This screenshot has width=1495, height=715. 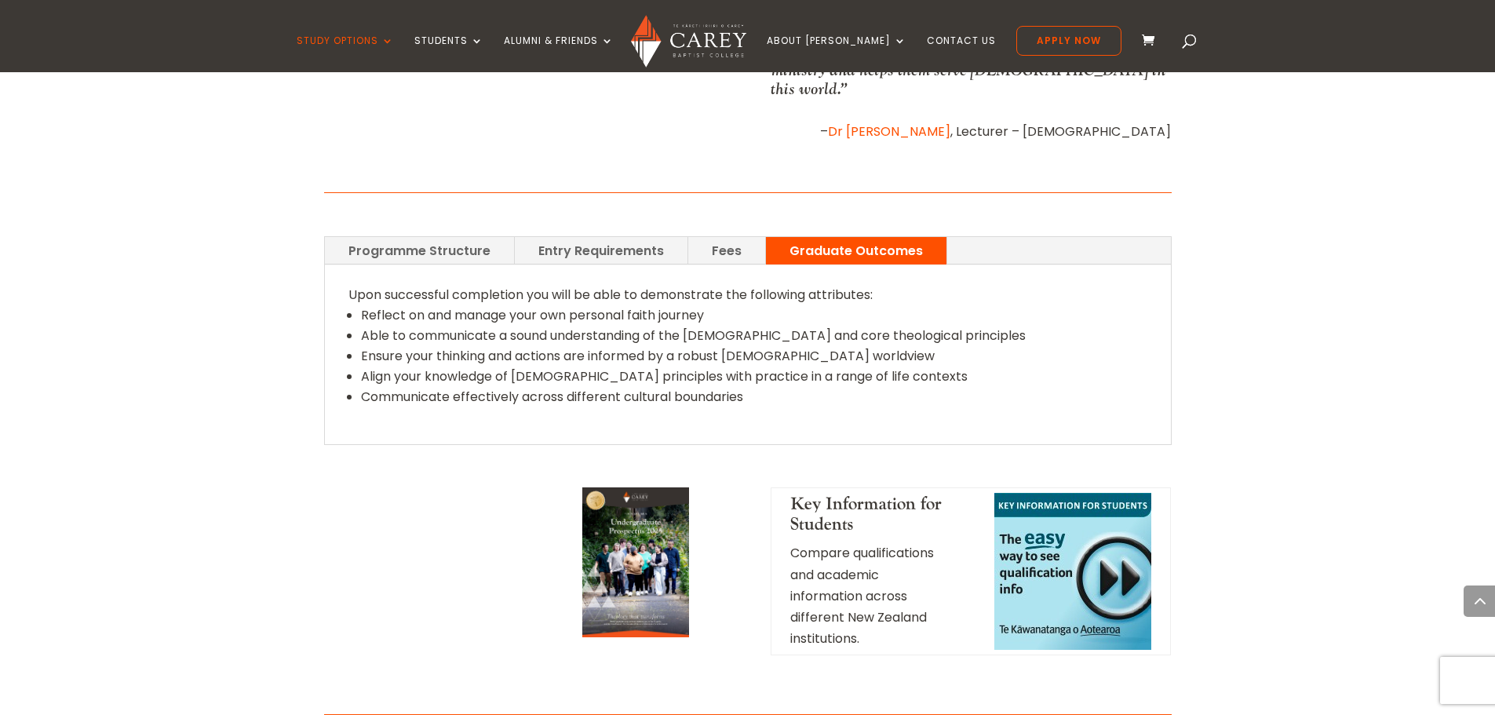 I want to click on a: Study Options, so click(x=345, y=53).